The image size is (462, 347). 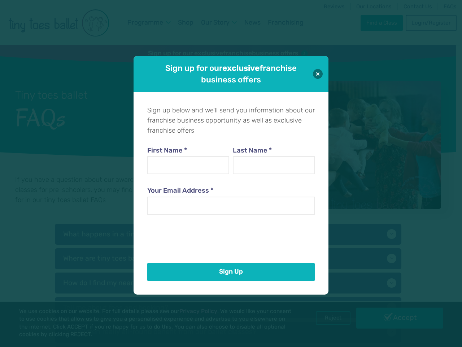 What do you see at coordinates (231, 74) in the screenshot?
I see `h1: Sign up for our franchise business offers` at bounding box center [231, 74].